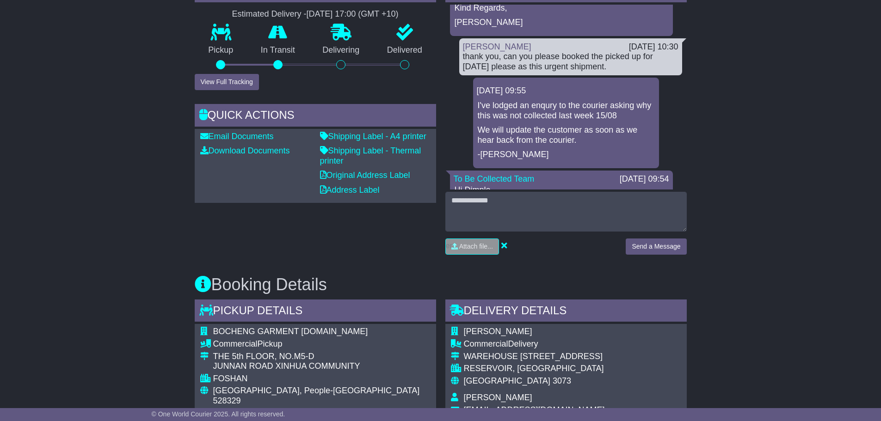 This screenshot has height=421, width=881. What do you see at coordinates (315, 117) in the screenshot?
I see `div: Quick Actions` at bounding box center [315, 117].